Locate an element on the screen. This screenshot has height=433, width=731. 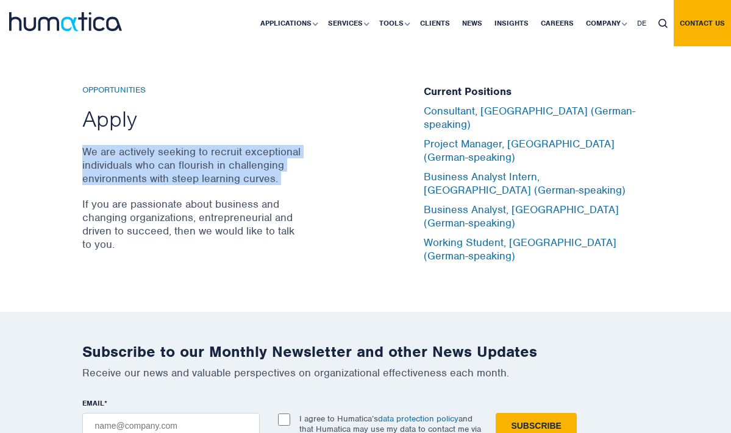
img: logo is located at coordinates (65, 21).